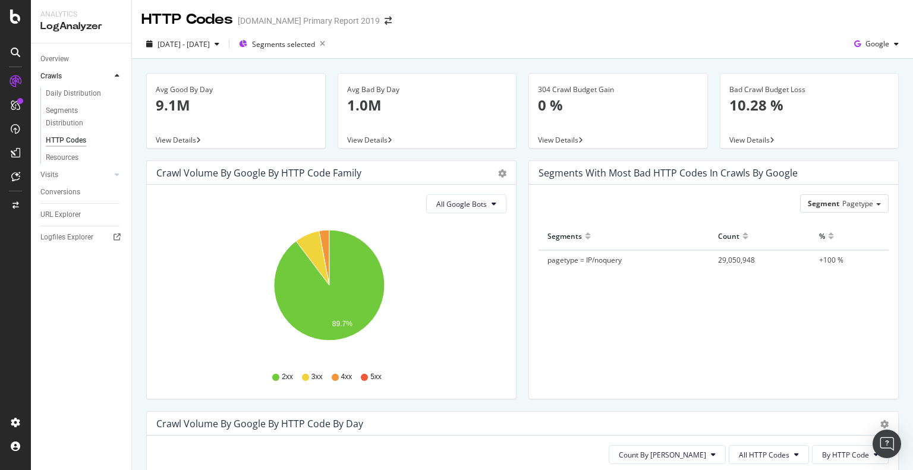 This screenshot has height=470, width=913. Describe the element at coordinates (282, 44) in the screenshot. I see `button: Segments selected` at that location.